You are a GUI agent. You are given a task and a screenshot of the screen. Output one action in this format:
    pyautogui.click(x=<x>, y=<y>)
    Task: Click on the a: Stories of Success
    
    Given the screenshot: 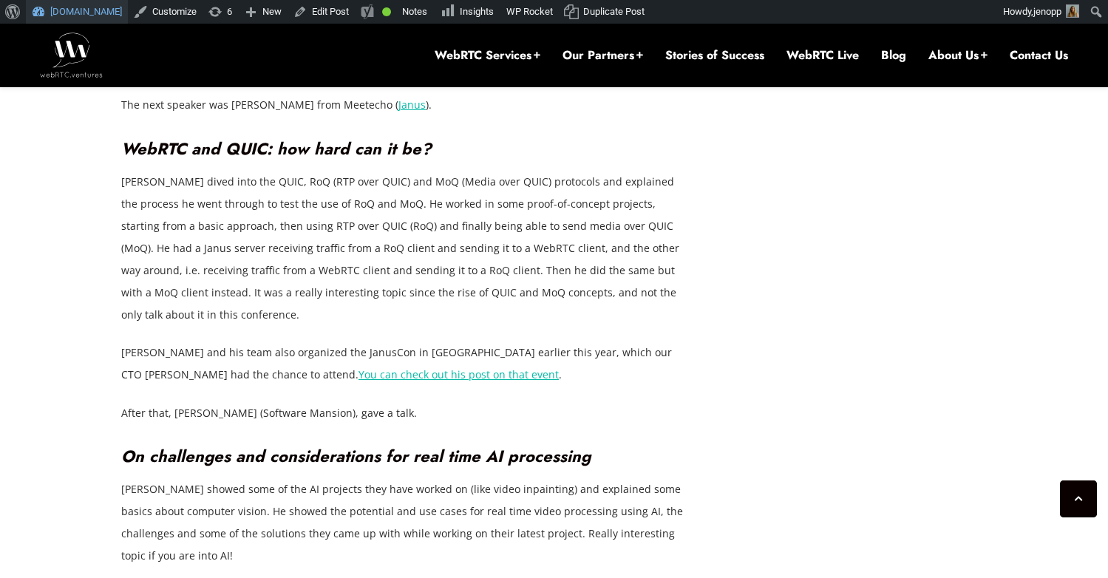 What is the action you would take?
    pyautogui.click(x=715, y=55)
    